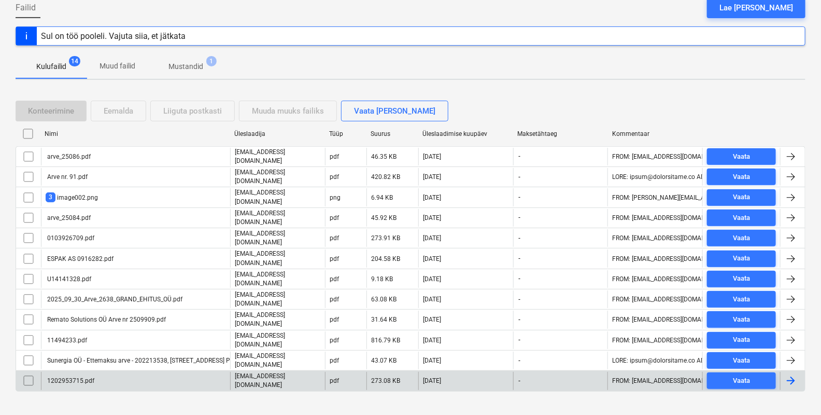 This screenshot has height=415, width=821. Describe the element at coordinates (114, 299) in the screenshot. I see `div: 2025_09_30_Arve_2638_GRAND_EHITUS_OÜ.pdf` at that location.